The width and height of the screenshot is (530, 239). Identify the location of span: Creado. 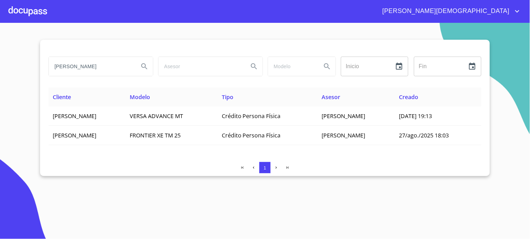
(409, 97).